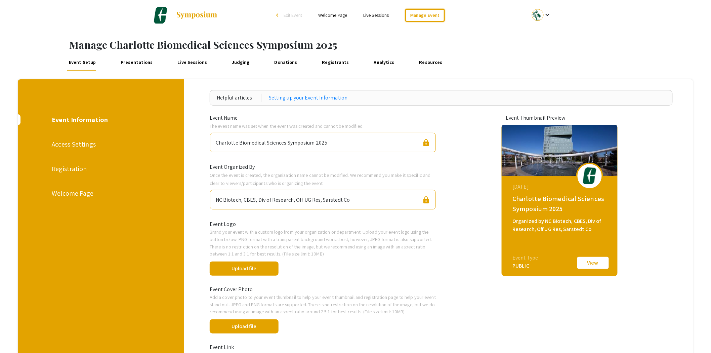 This screenshot has height=353, width=711. What do you see at coordinates (425, 15) in the screenshot?
I see `a: Manage Event` at bounding box center [425, 15].